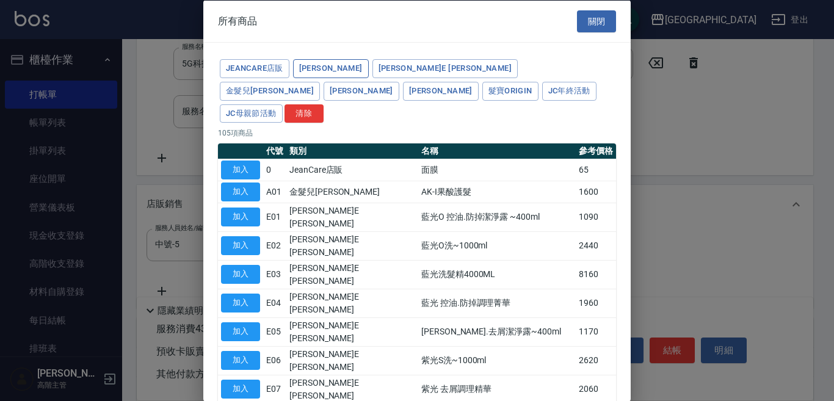  What do you see at coordinates (596, 192) in the screenshot?
I see `td: 1600` at bounding box center [596, 192].